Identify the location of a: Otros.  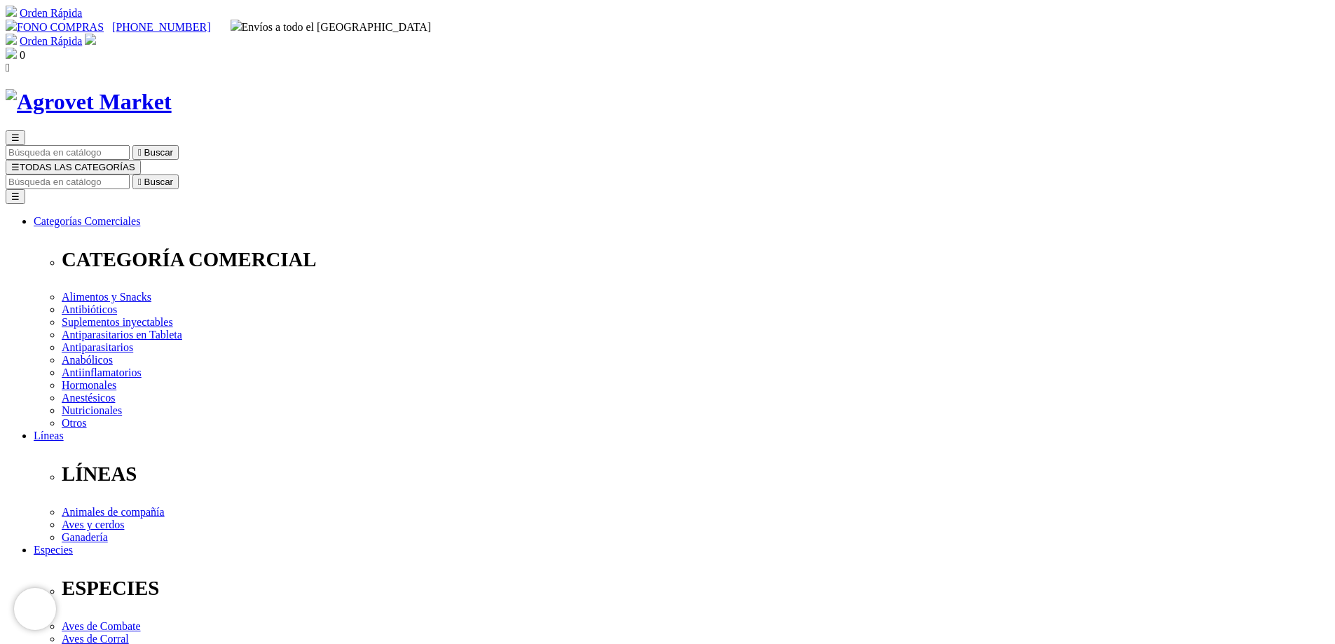
(74, 423).